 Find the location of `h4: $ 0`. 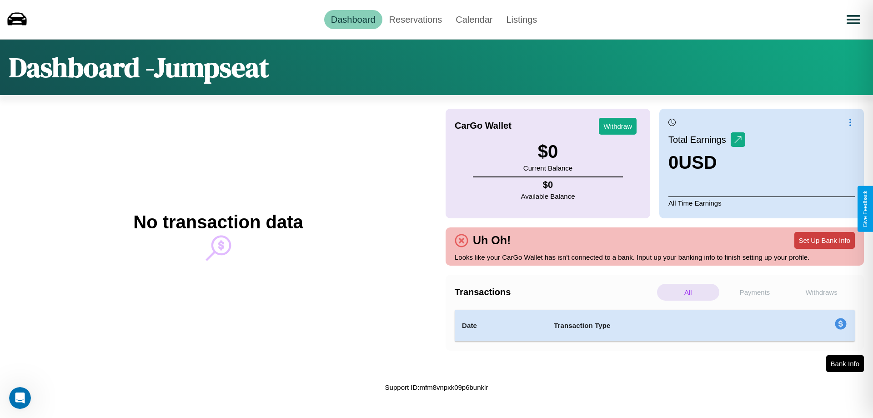

h4: $ 0 is located at coordinates (548, 185).